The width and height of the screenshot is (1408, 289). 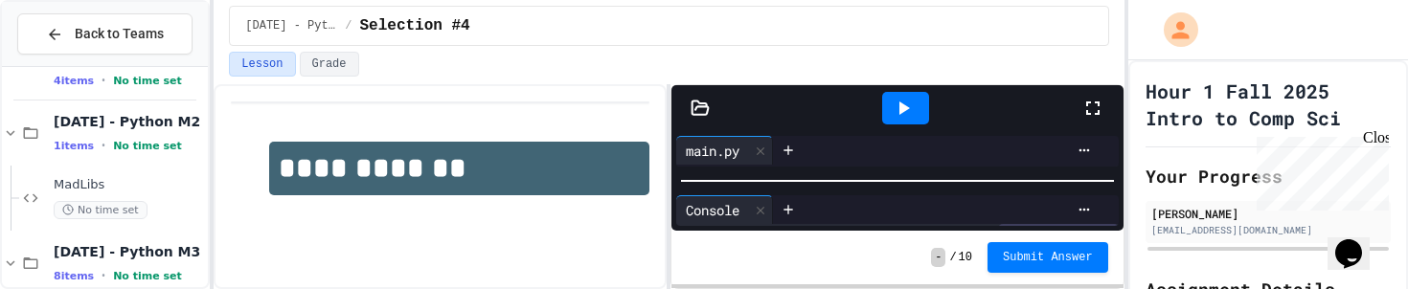 I want to click on span: Back to Teams, so click(x=119, y=34).